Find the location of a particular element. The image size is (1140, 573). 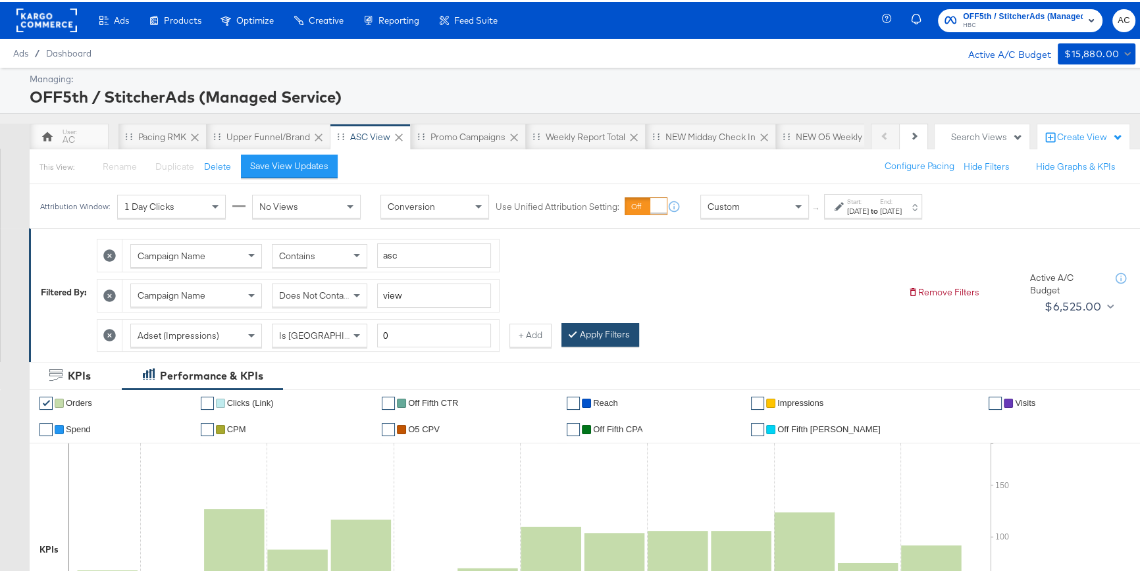

span: Contains is located at coordinates (297, 254).